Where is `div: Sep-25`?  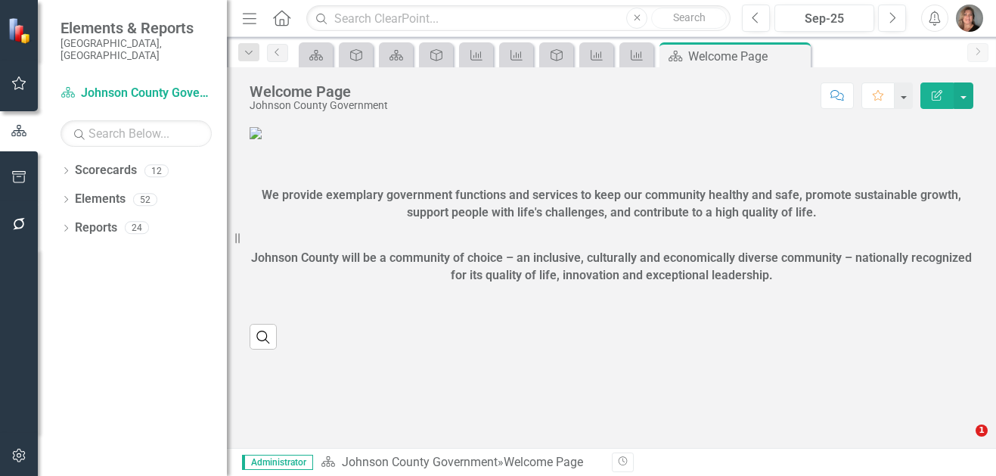
div: Sep-25 is located at coordinates (824, 19).